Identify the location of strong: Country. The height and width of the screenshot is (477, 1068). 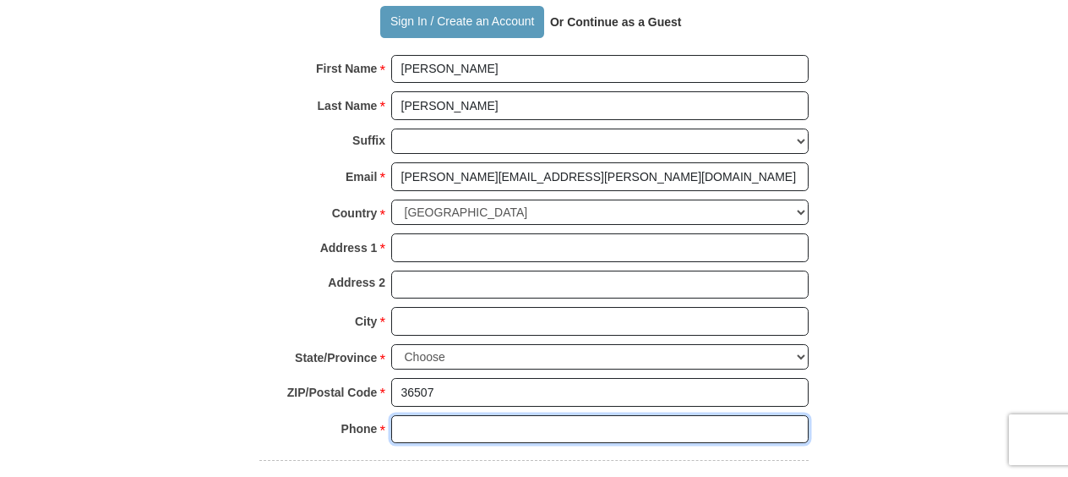
(355, 213).